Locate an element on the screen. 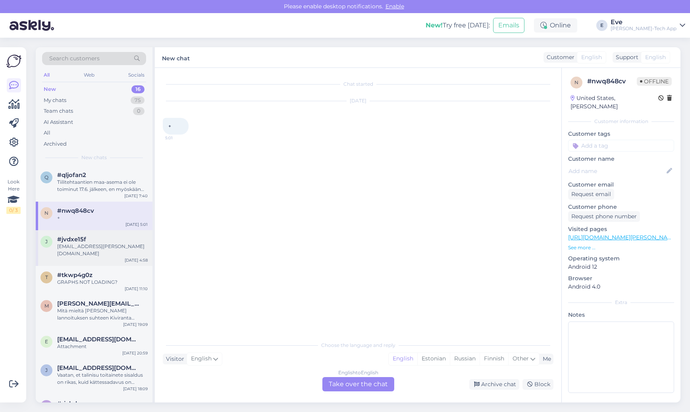 The width and height of the screenshot is (690, 412). div: Web is located at coordinates (89, 75).